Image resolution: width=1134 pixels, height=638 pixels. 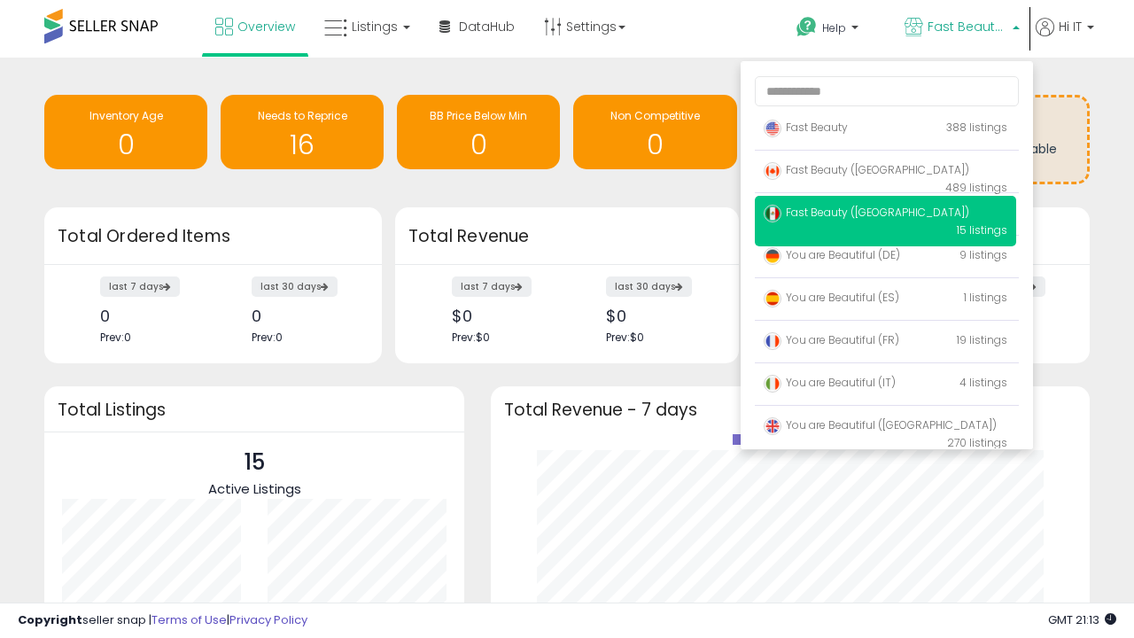 What do you see at coordinates (162, 620) in the screenshot?
I see `div: seller snap | |` at bounding box center [162, 620].